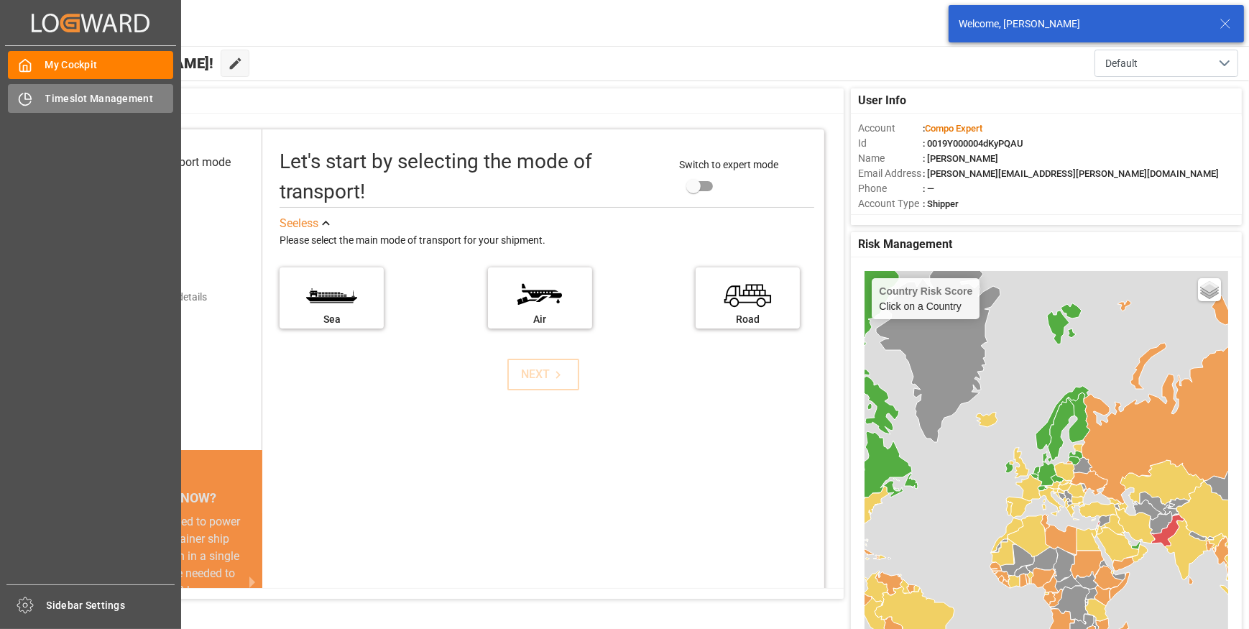  What do you see at coordinates (91, 98) in the screenshot?
I see `a: Timeslot Management` at bounding box center [91, 98].